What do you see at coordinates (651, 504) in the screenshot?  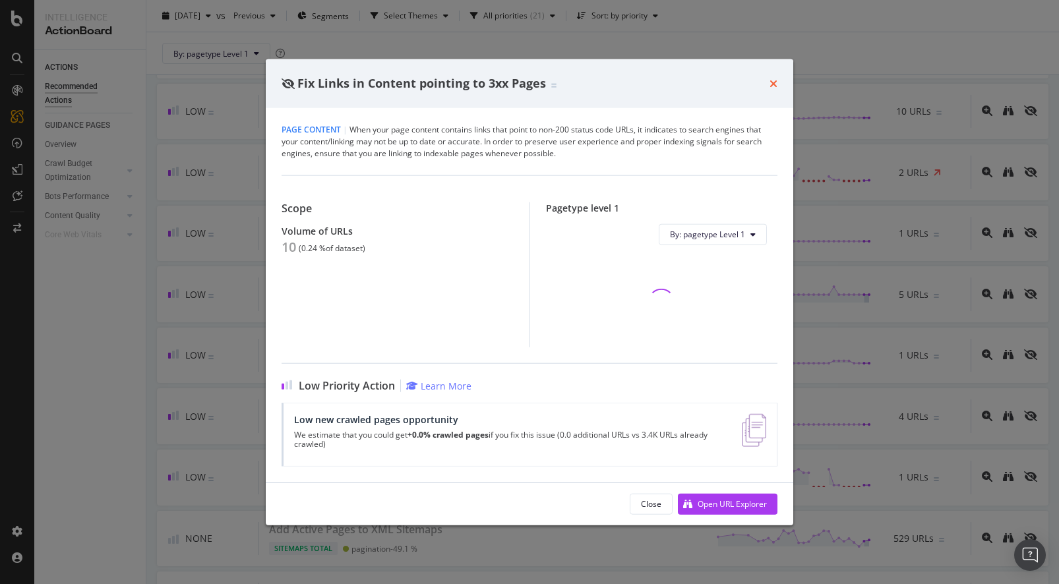 I see `button: Close` at bounding box center [651, 504].